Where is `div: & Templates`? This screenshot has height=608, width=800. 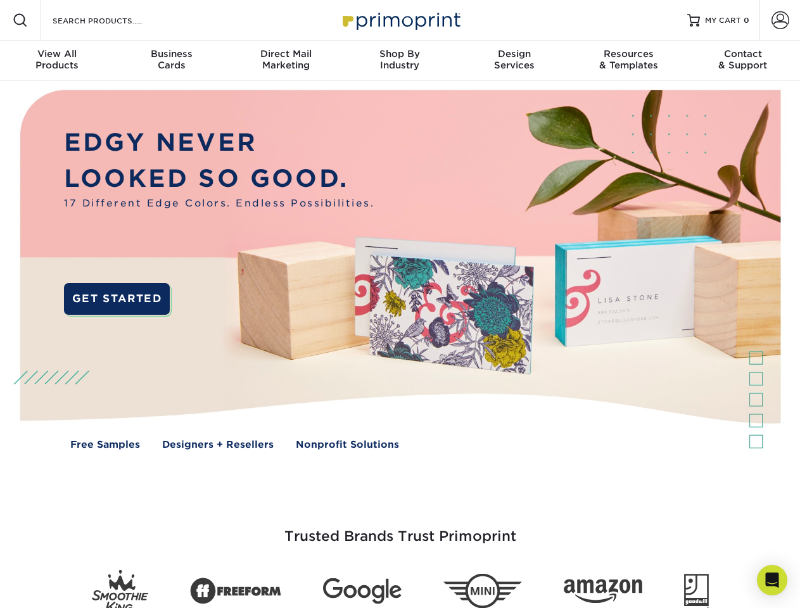
div: & Templates is located at coordinates (628, 60).